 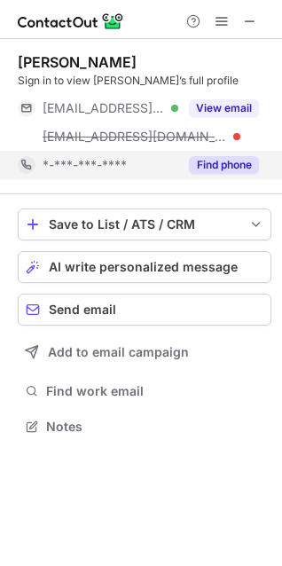 What do you see at coordinates (155, 427) in the screenshot?
I see `span: Notes` at bounding box center [155, 427].